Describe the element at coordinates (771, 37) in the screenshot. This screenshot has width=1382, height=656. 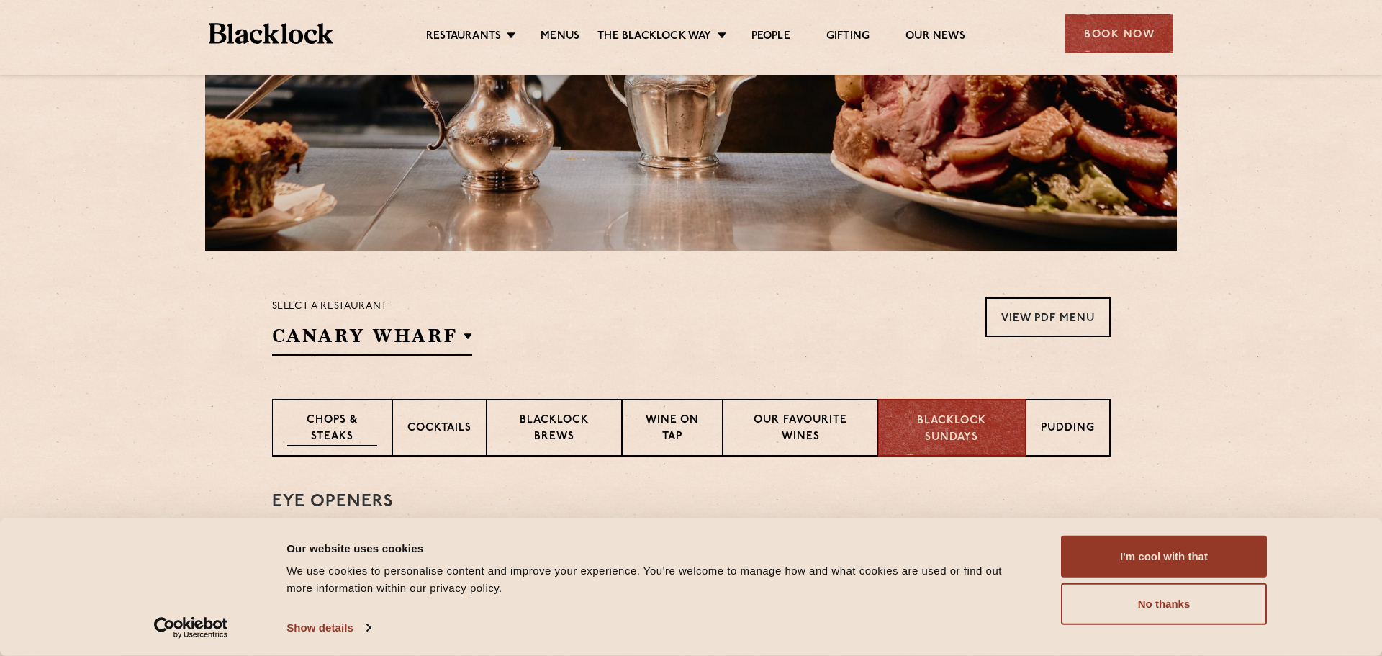
I see `a: People` at that location.